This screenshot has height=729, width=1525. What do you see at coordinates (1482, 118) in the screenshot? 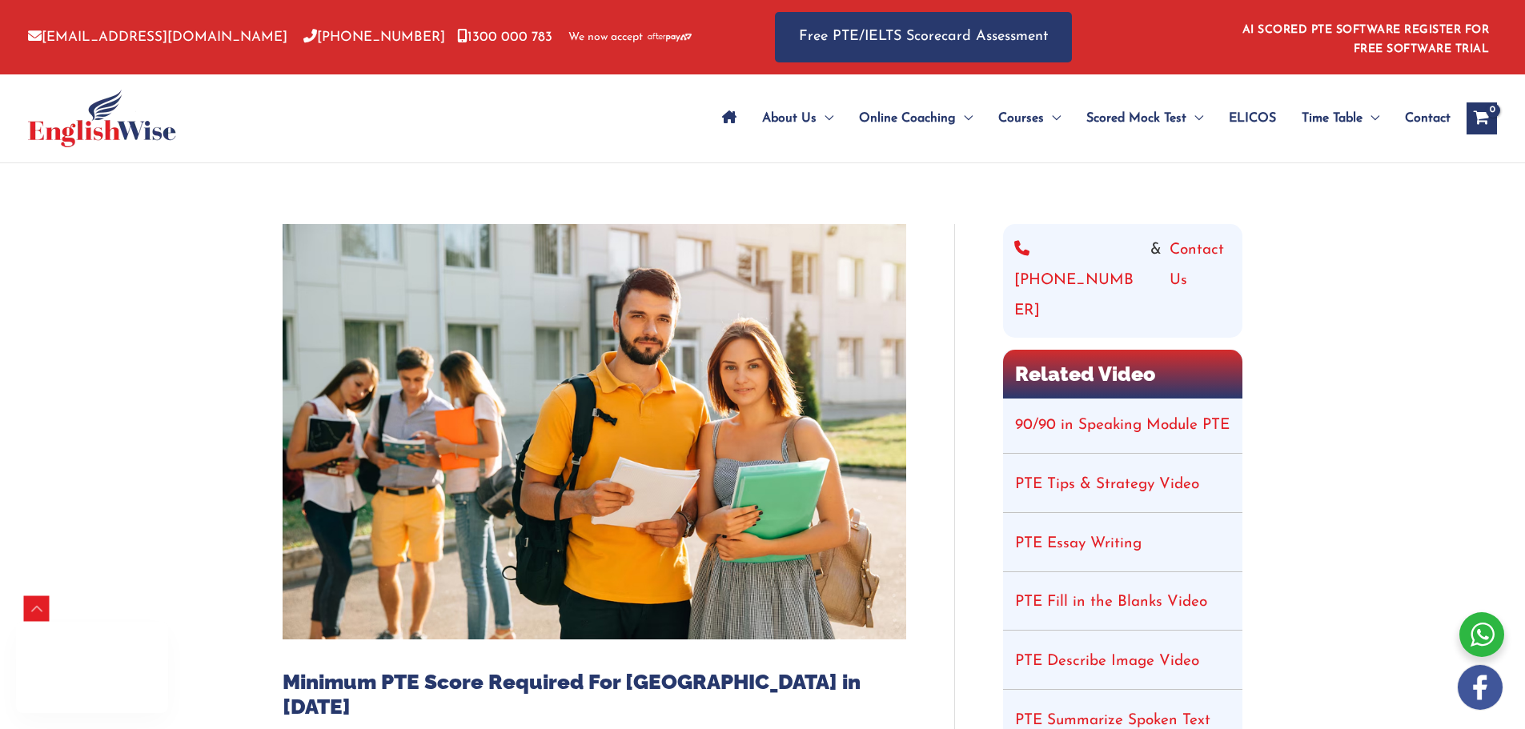
I see `a: View Shopping Cart, empty` at bounding box center [1482, 118].